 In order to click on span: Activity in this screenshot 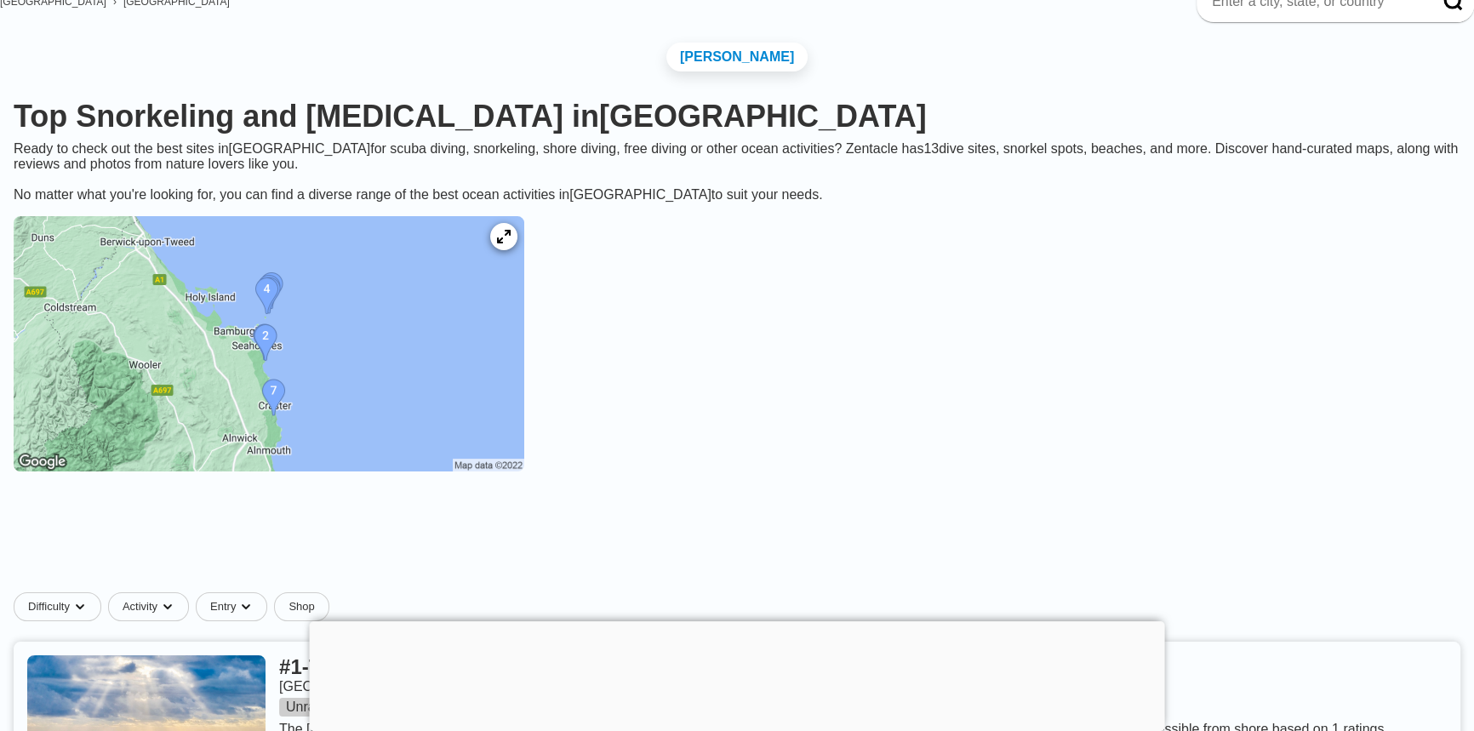, I will do `click(140, 607)`.